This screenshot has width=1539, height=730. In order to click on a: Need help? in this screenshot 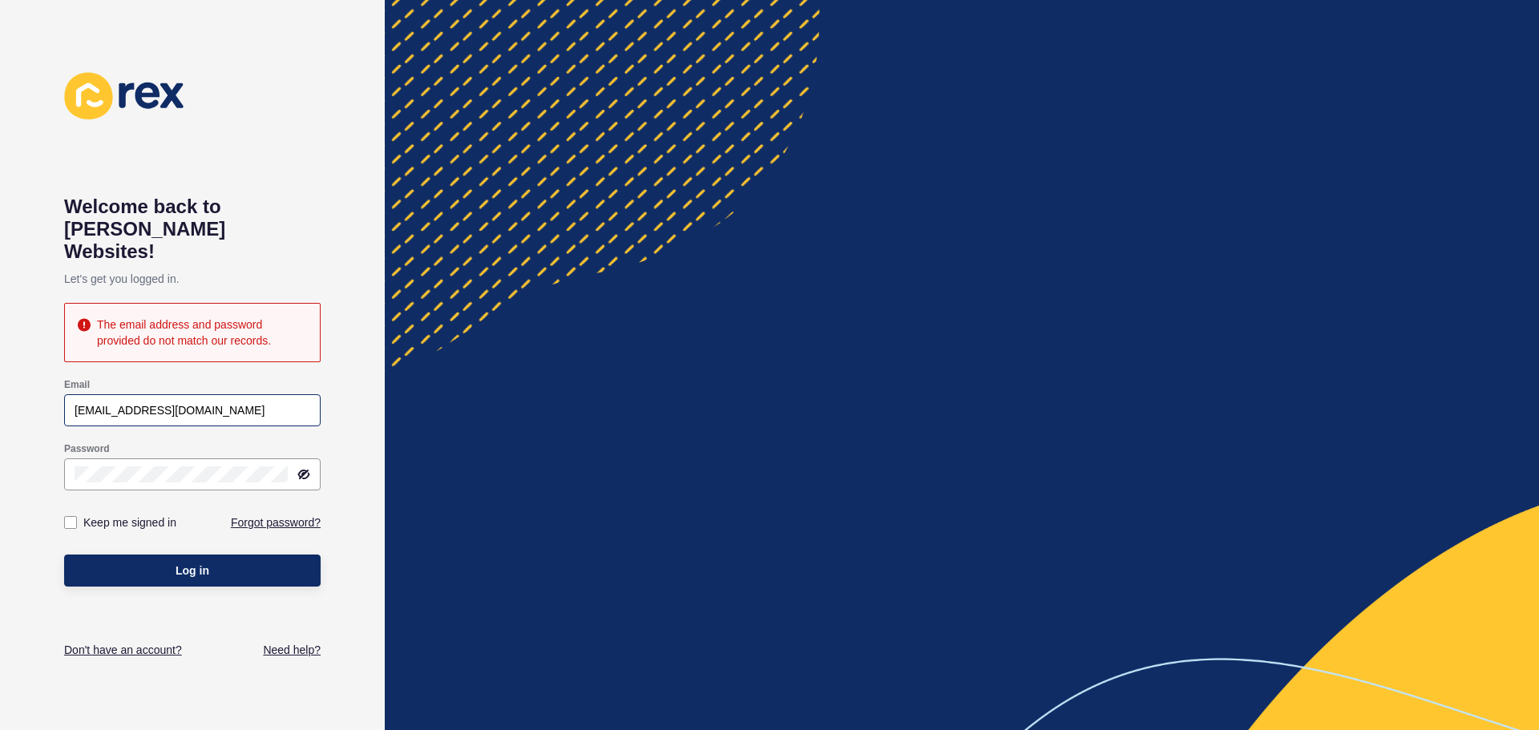, I will do `click(292, 650)`.